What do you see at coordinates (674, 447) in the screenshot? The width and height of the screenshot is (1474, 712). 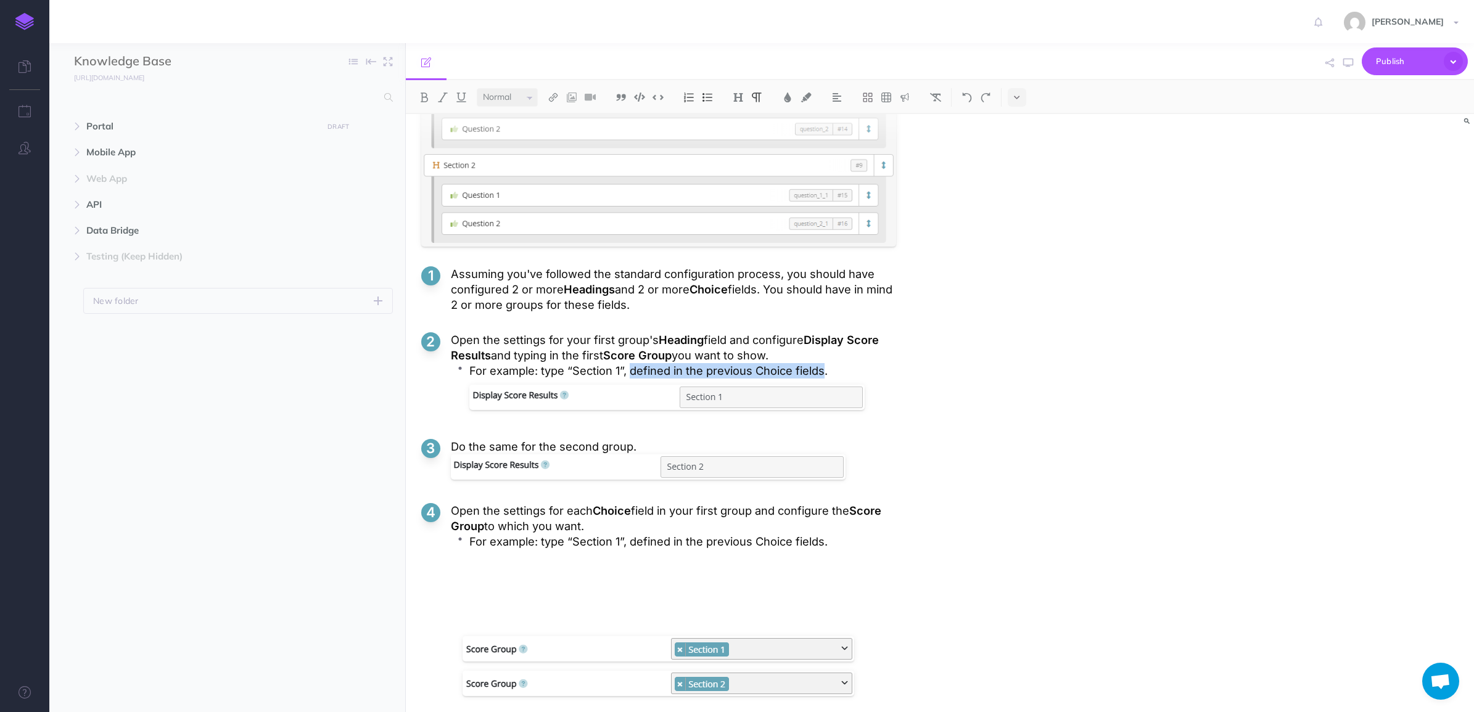 I see `p: Do the same for the second group.` at bounding box center [674, 447].